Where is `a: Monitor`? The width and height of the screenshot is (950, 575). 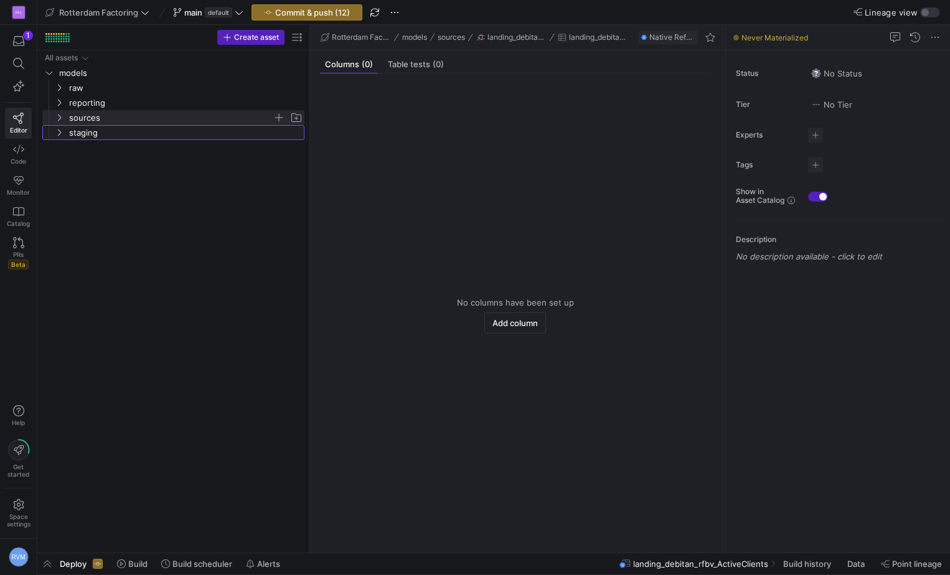
a: Monitor is located at coordinates (18, 186).